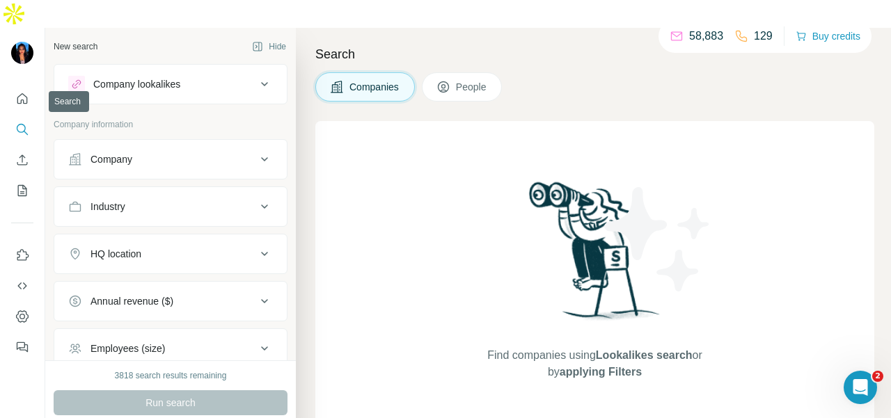 The height and width of the screenshot is (418, 891). I want to click on button: Company, so click(171, 159).